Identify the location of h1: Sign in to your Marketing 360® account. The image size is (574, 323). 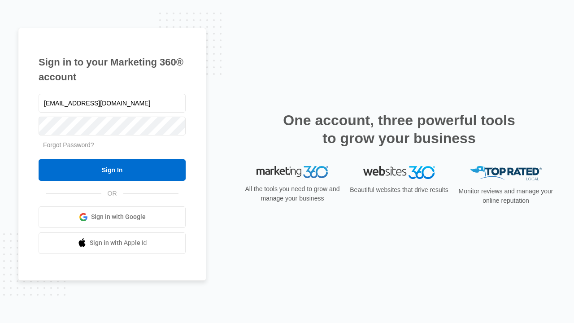
(112, 70).